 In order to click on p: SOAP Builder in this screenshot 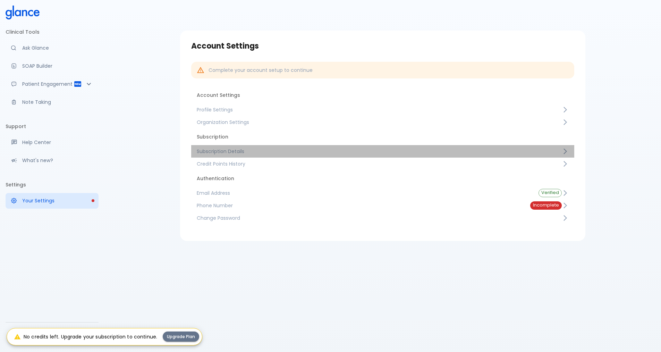, I will do `click(58, 66)`.